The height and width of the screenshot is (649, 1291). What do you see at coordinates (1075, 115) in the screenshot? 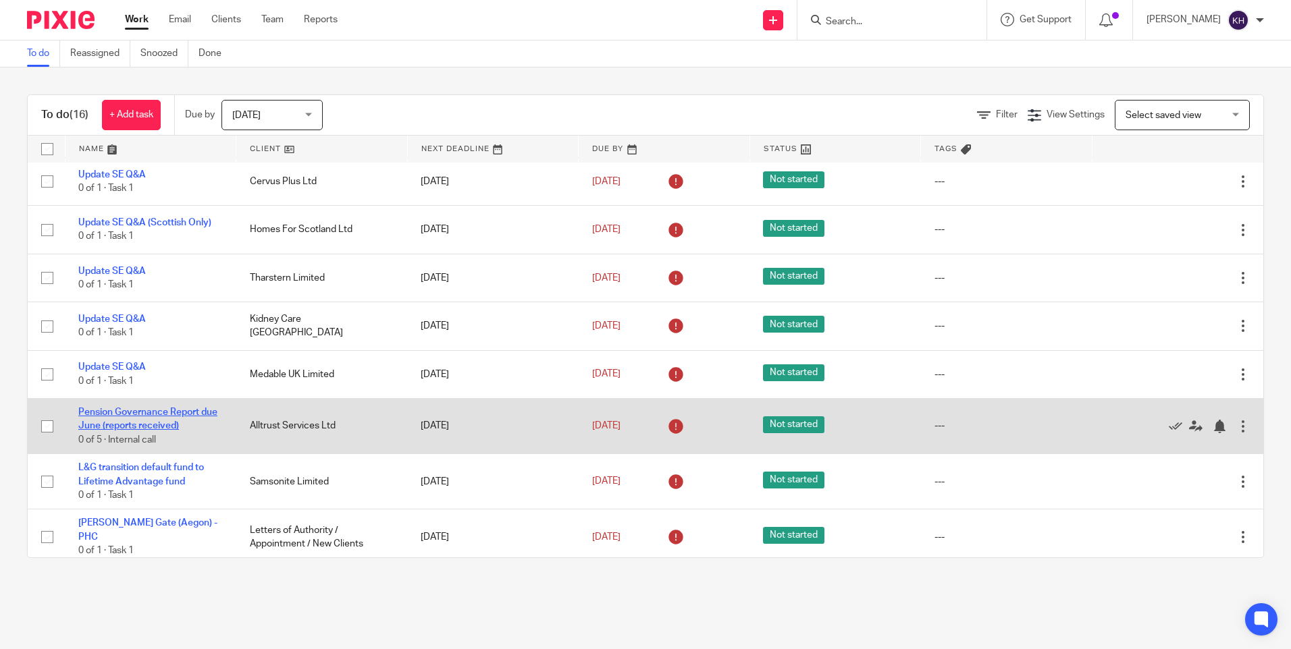
I see `span: View Settings` at bounding box center [1075, 115].